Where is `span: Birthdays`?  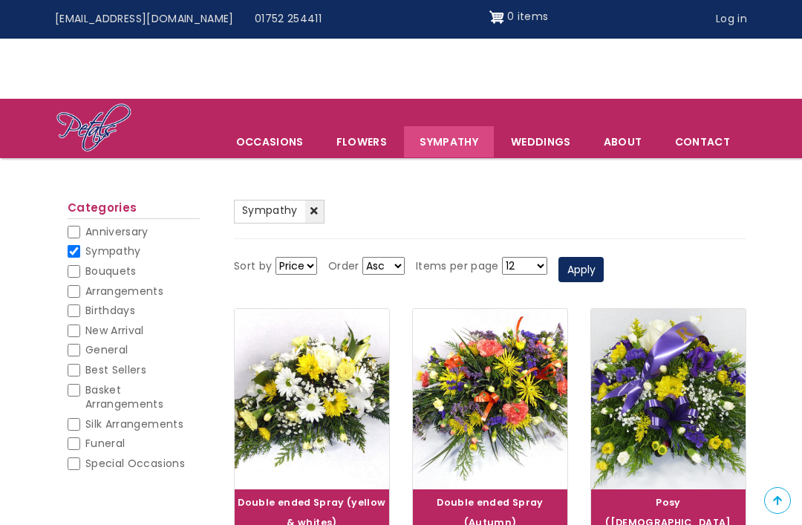
span: Birthdays is located at coordinates (110, 310).